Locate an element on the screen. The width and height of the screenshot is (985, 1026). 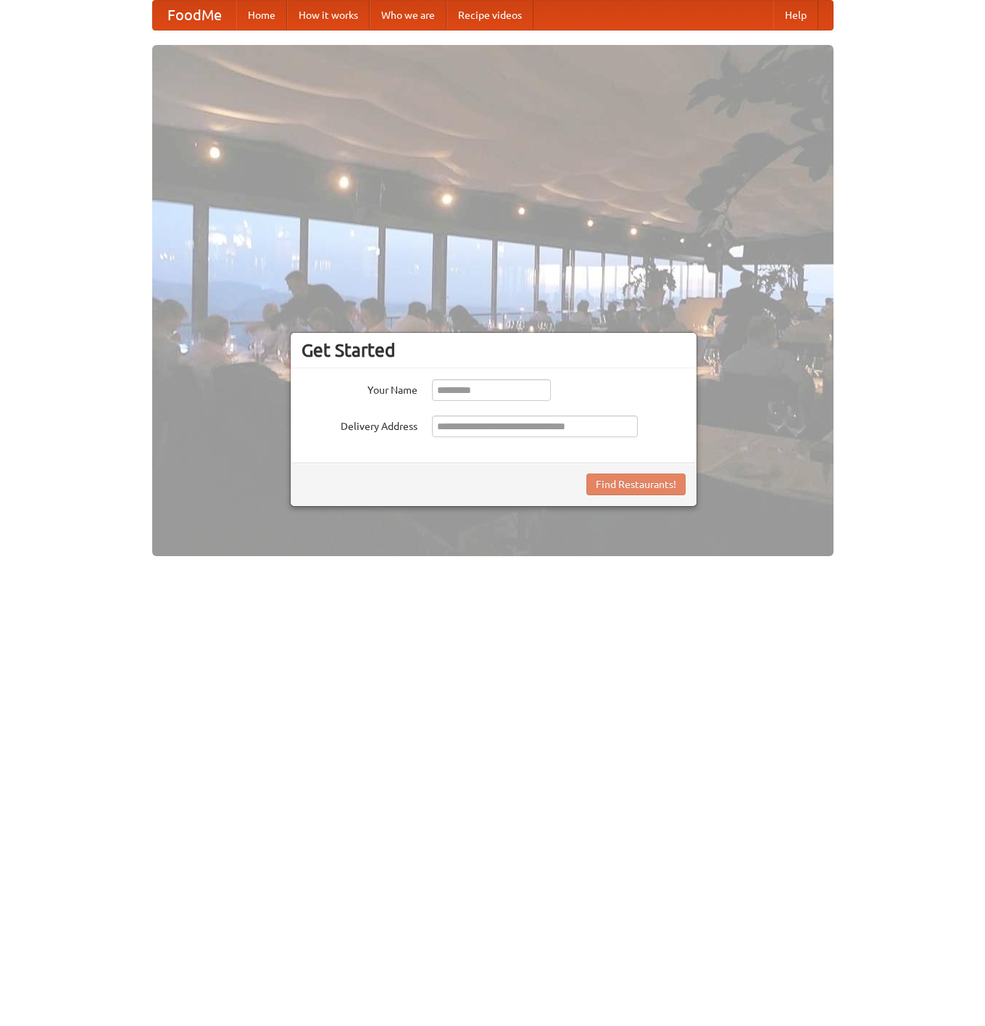
a: Home is located at coordinates (262, 15).